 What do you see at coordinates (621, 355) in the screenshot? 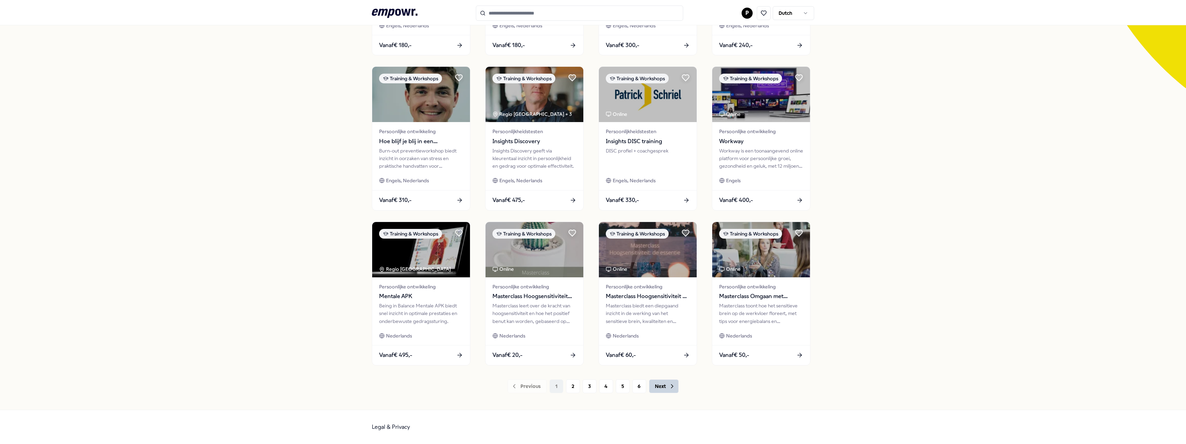
I see `span: Vanaf € 60,-` at bounding box center [621, 355].